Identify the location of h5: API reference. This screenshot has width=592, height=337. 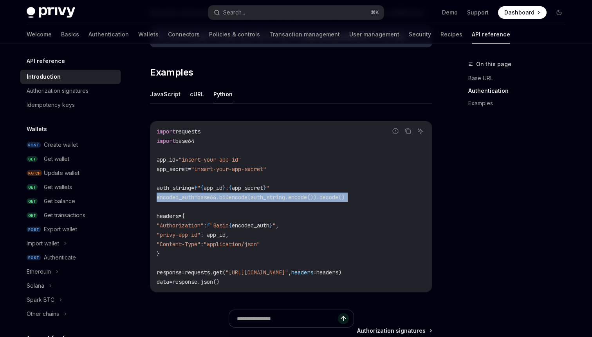
(46, 61).